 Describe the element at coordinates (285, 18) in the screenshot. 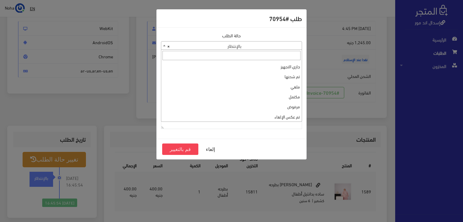

I see `h5: طلب #70954` at that location.